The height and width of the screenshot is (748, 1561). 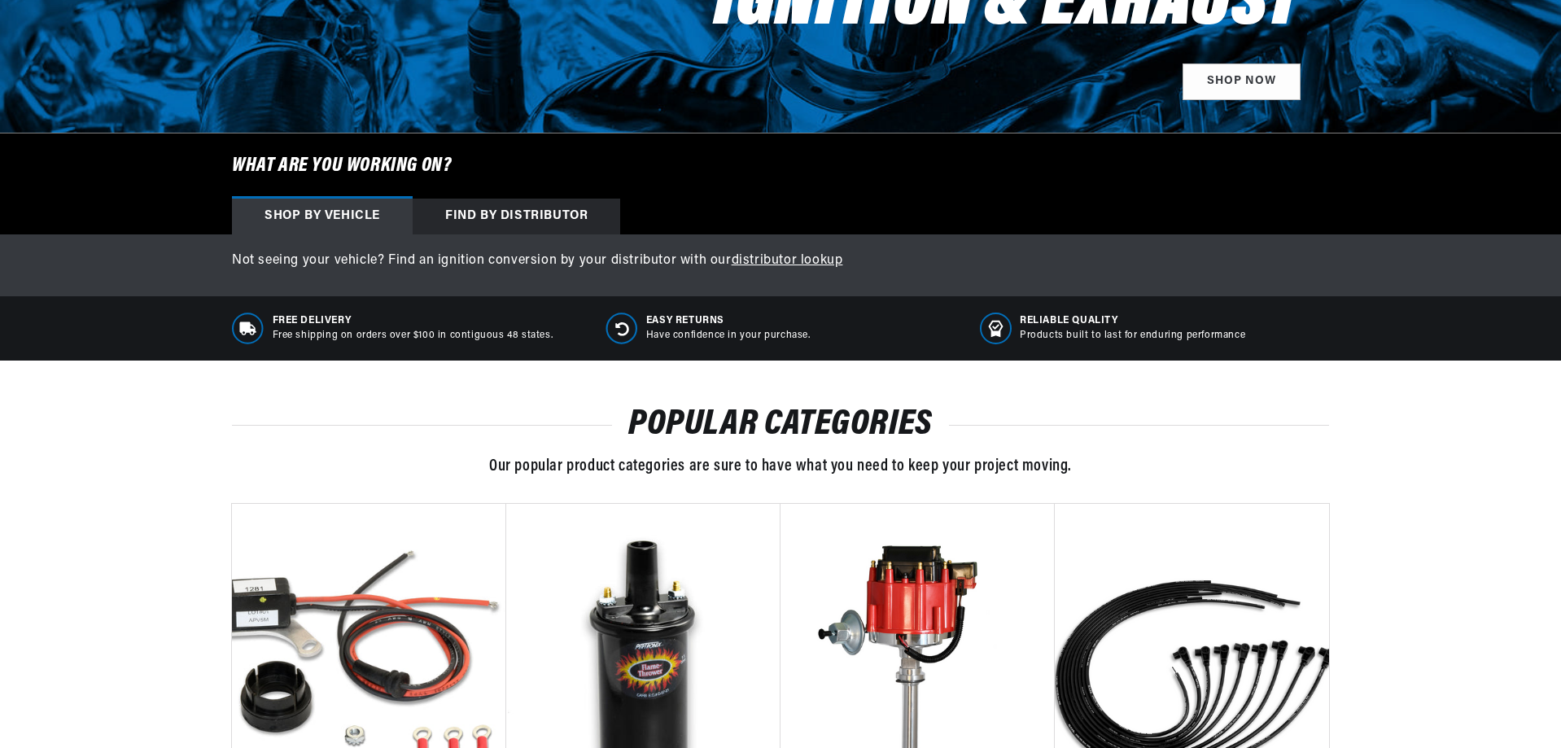 What do you see at coordinates (1241, 81) in the screenshot?
I see `a: SHOP NOW` at bounding box center [1241, 81].